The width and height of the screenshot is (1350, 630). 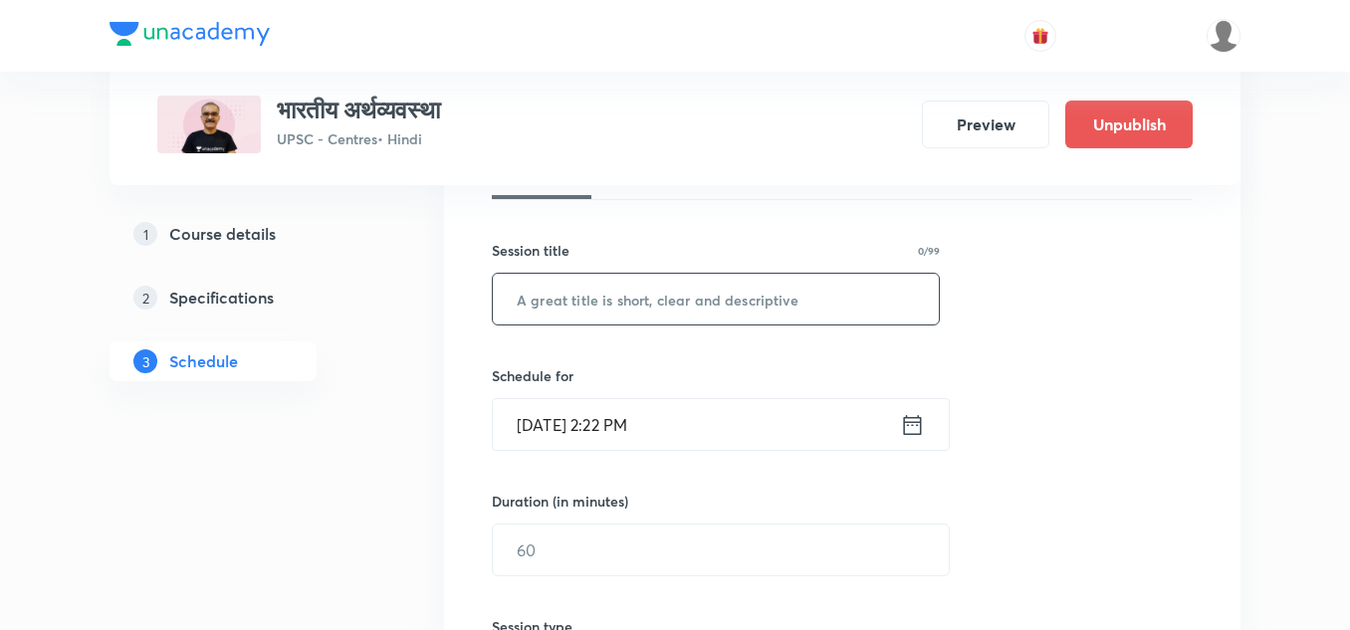 What do you see at coordinates (560, 501) in the screenshot?
I see `h6: Duration (in minutes)` at bounding box center [560, 501].